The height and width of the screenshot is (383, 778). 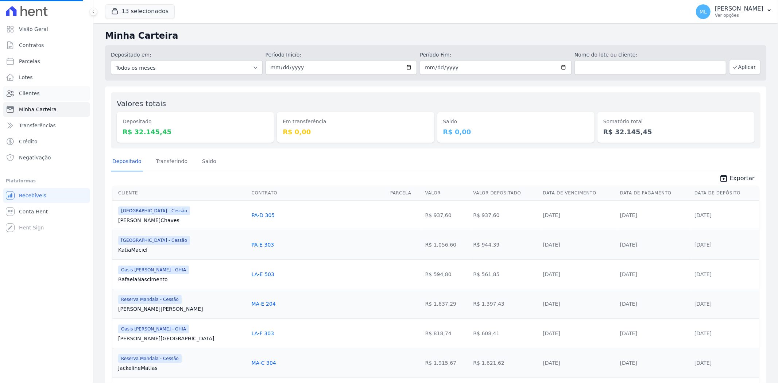 What do you see at coordinates (46, 45) in the screenshot?
I see `a: Contratos` at bounding box center [46, 45].